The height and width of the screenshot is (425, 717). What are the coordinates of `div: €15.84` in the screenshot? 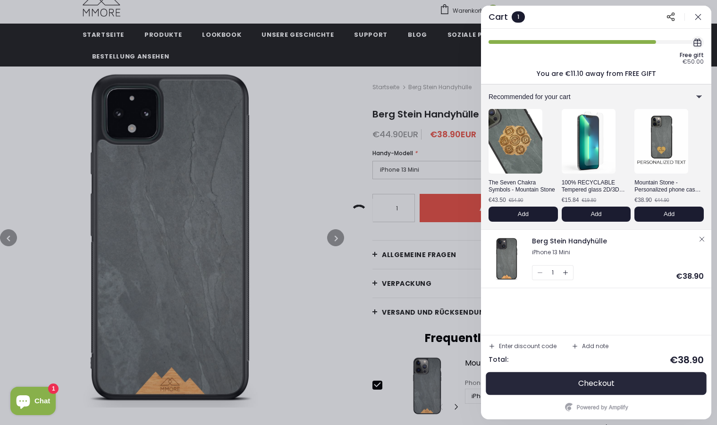 It's located at (570, 200).